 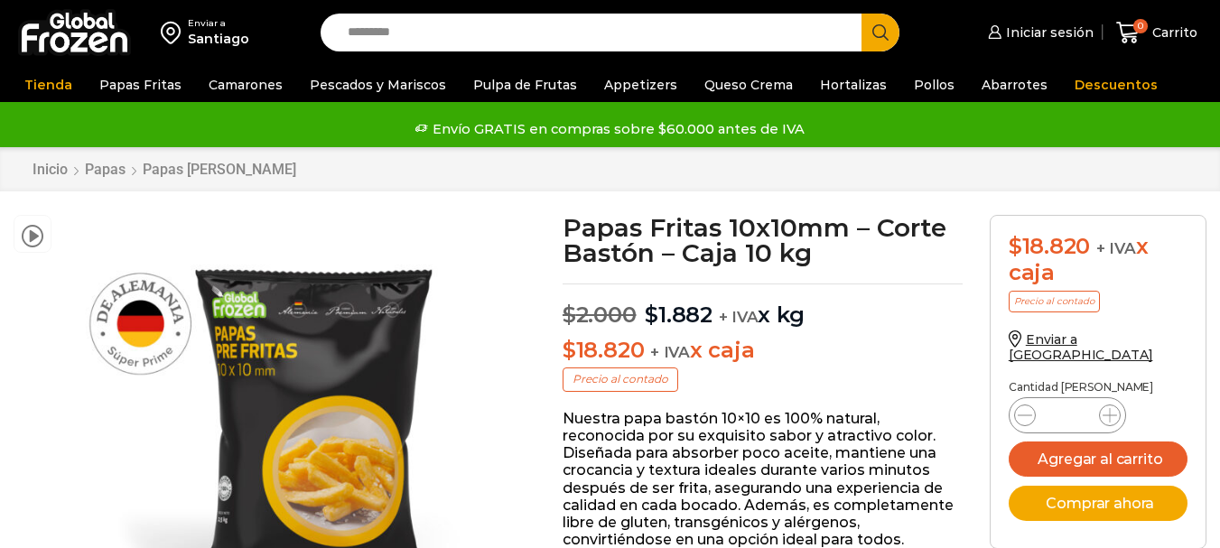 I want to click on a: 0 Carrito, so click(x=1157, y=33).